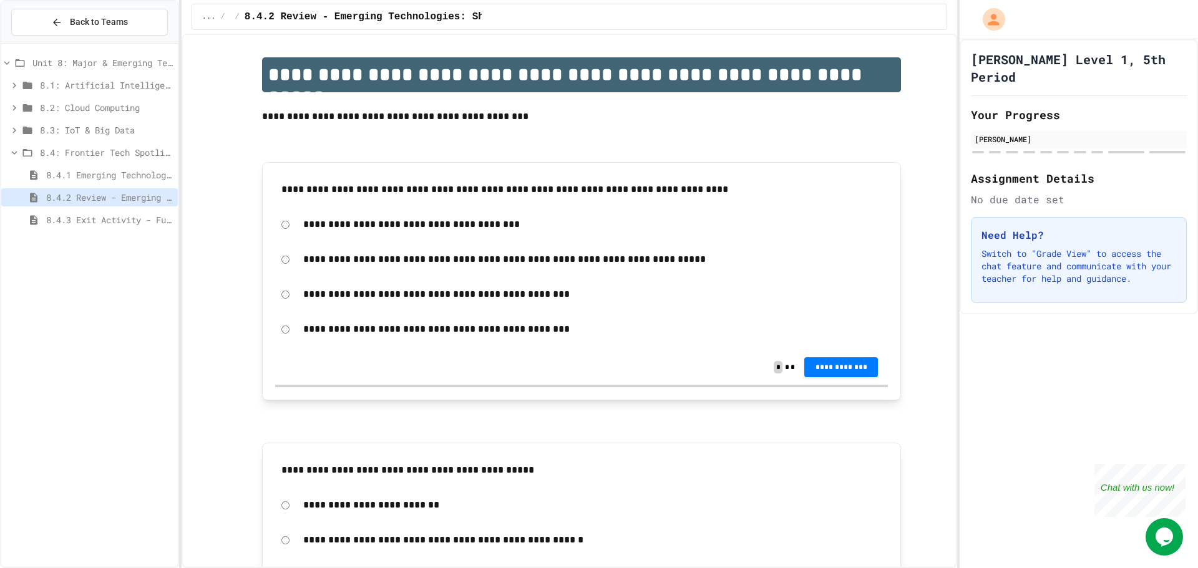  I want to click on h3: Need Help?, so click(1079, 235).